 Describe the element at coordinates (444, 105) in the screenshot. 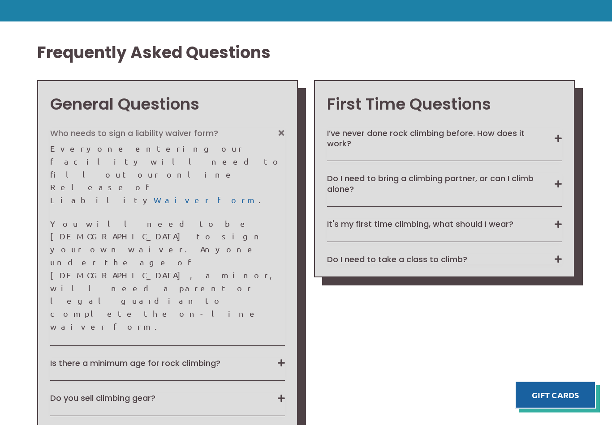

I see `h3: First Time Questions` at that location.